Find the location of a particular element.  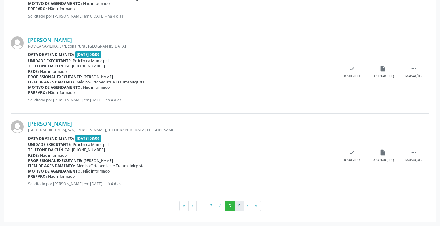

button: Go to previous page is located at coordinates (192, 206).